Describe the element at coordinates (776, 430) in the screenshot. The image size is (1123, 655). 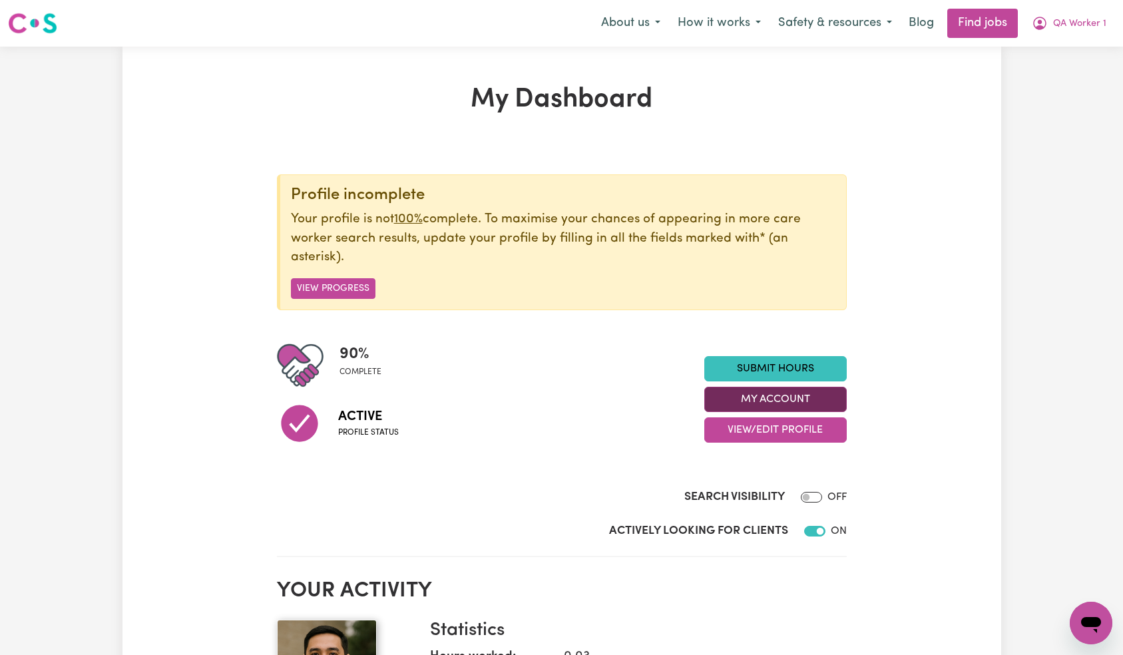
I see `button: View/Edit Profile` at that location.